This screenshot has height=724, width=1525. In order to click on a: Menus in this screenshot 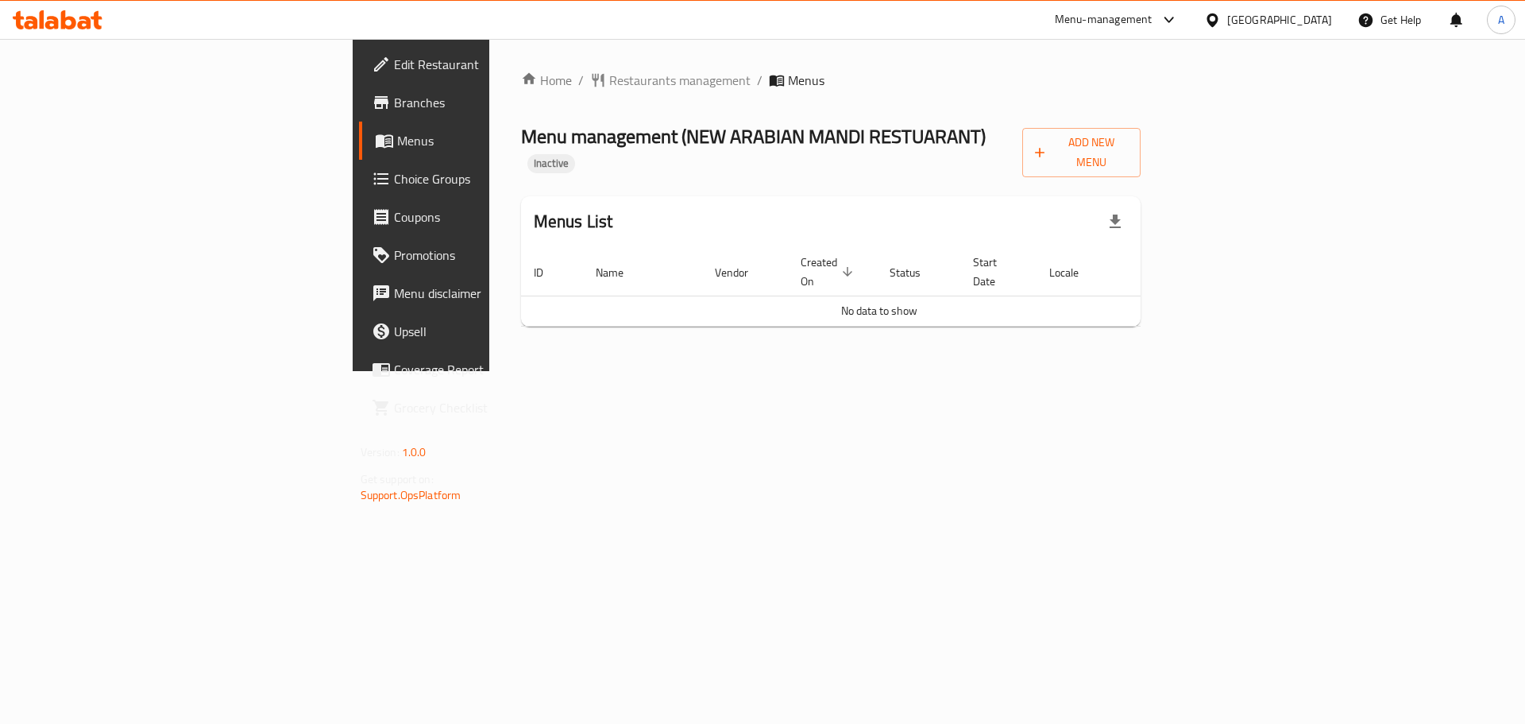, I will do `click(483, 141)`.